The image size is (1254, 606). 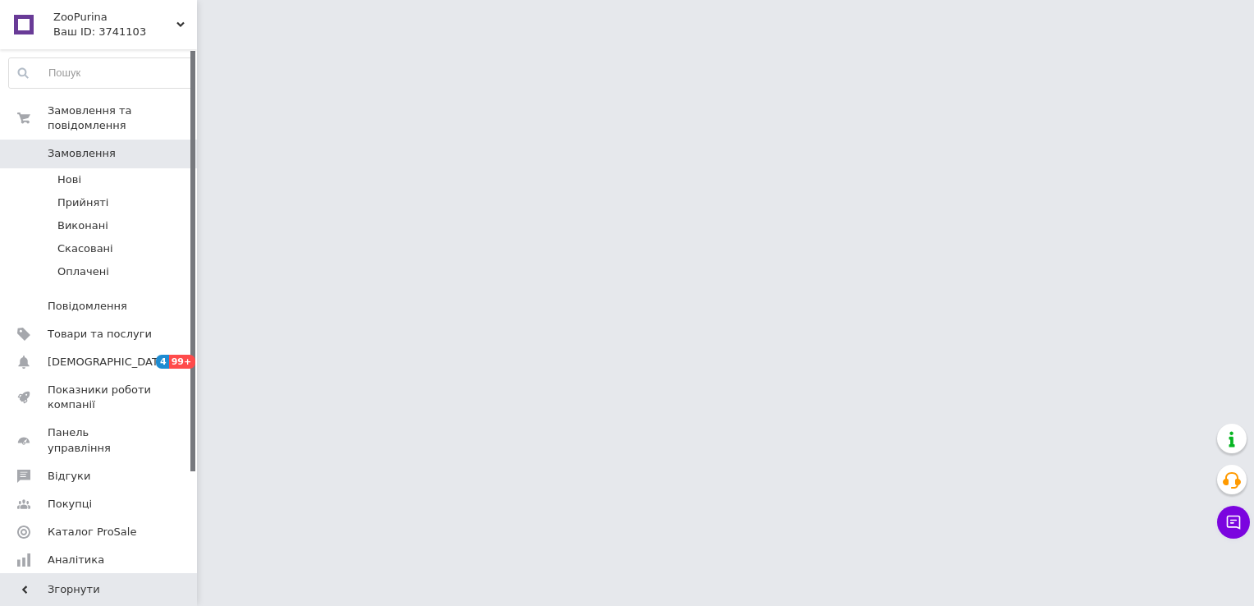 What do you see at coordinates (1234, 522) in the screenshot?
I see `button: Чат з покупцем` at bounding box center [1234, 522].